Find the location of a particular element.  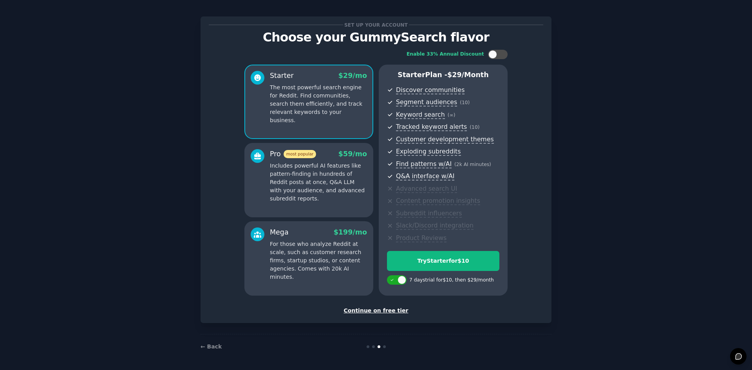

span: ( 2k AI minutes ) is located at coordinates (473, 164).